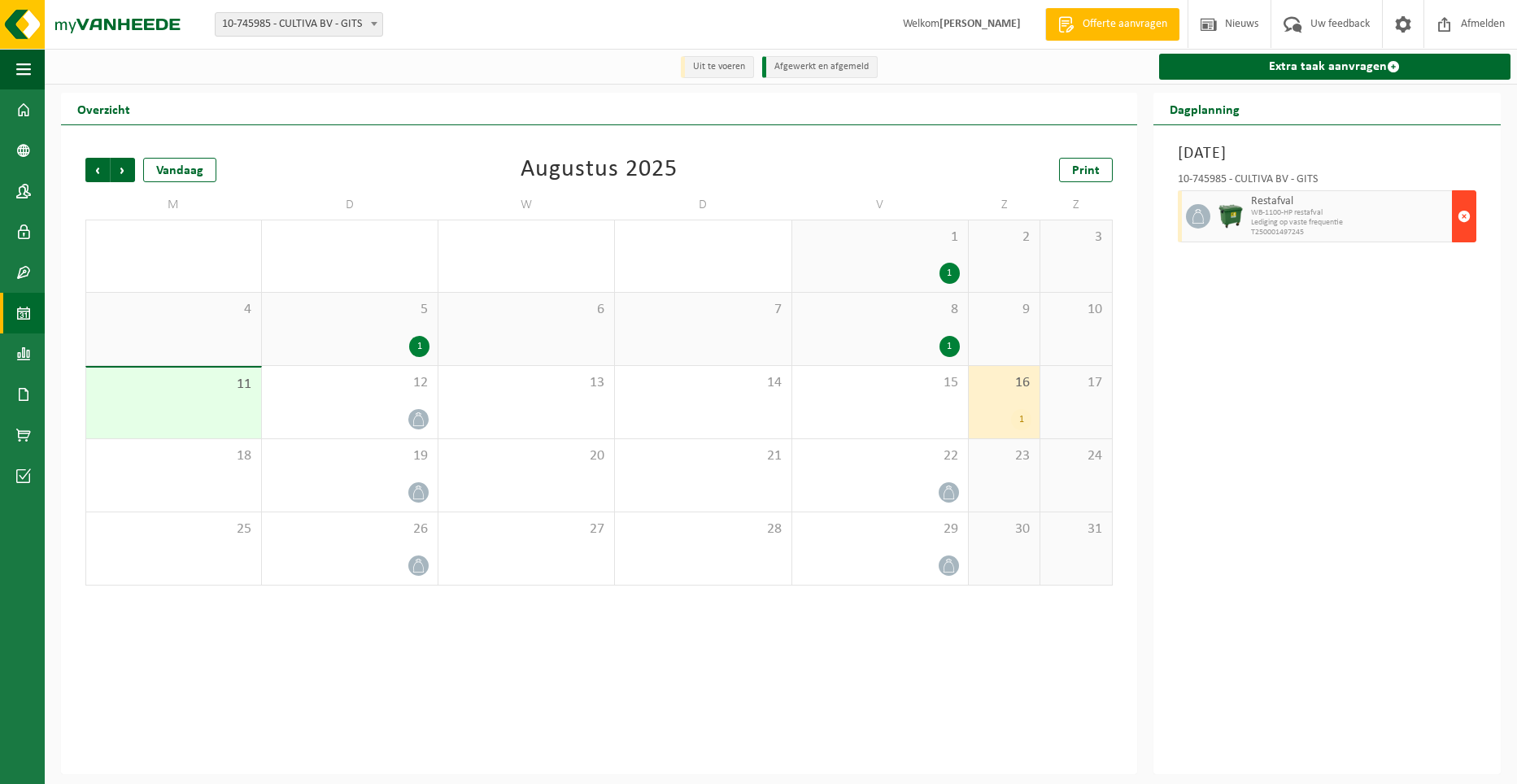 Image resolution: width=1517 pixels, height=784 pixels. I want to click on span: 11, so click(174, 385).